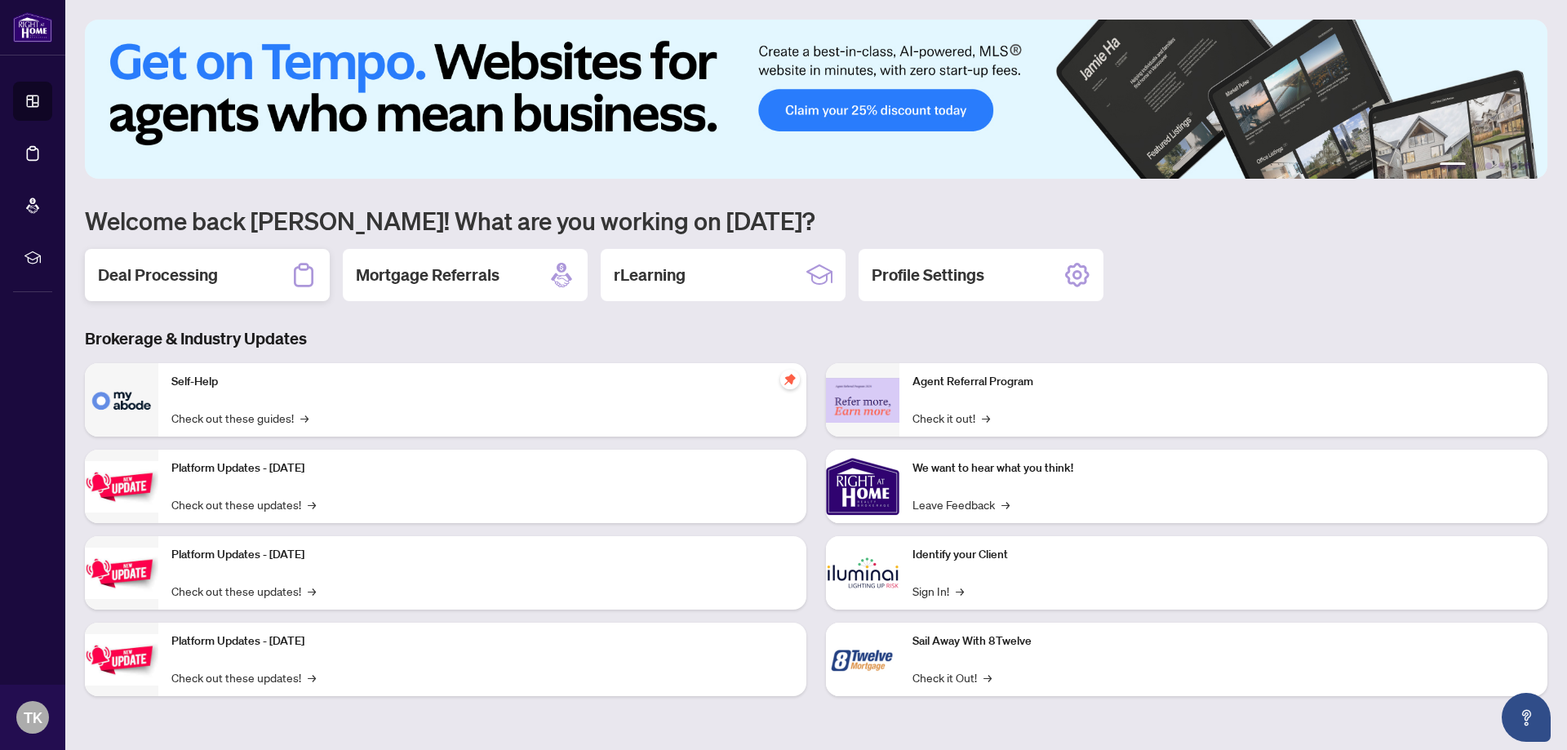 This screenshot has height=750, width=1567. Describe the element at coordinates (122, 573) in the screenshot. I see `img: Platform Updates - July 8, 2025` at that location.